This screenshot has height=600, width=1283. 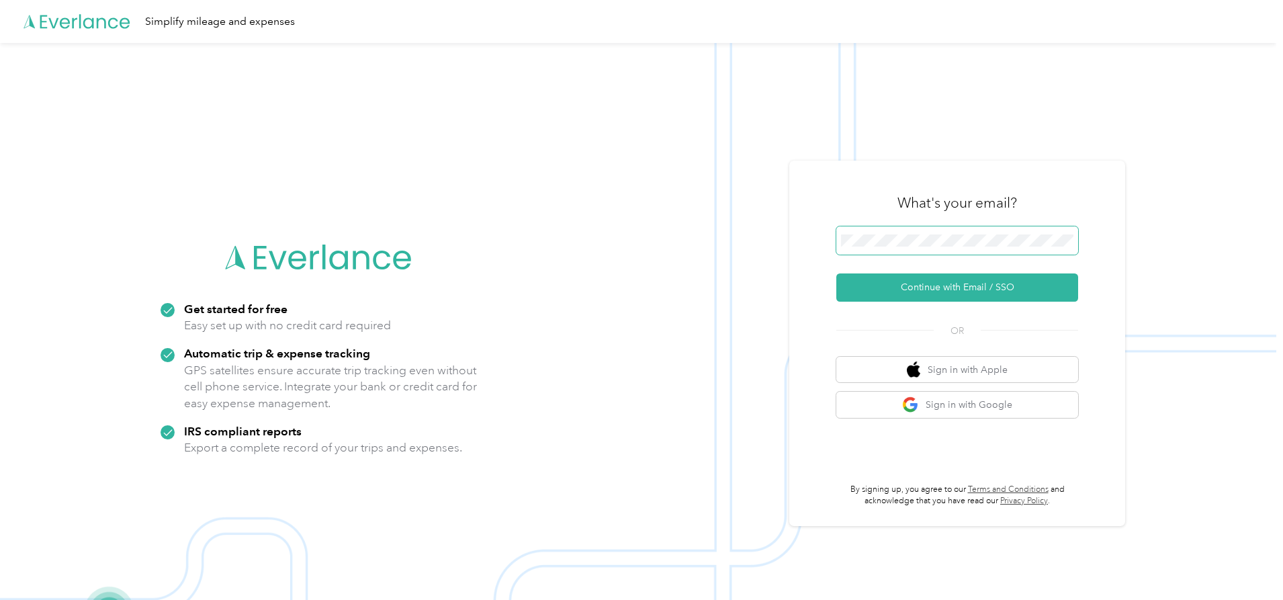 What do you see at coordinates (957, 203) in the screenshot?
I see `h3: What's your email?` at bounding box center [957, 203].